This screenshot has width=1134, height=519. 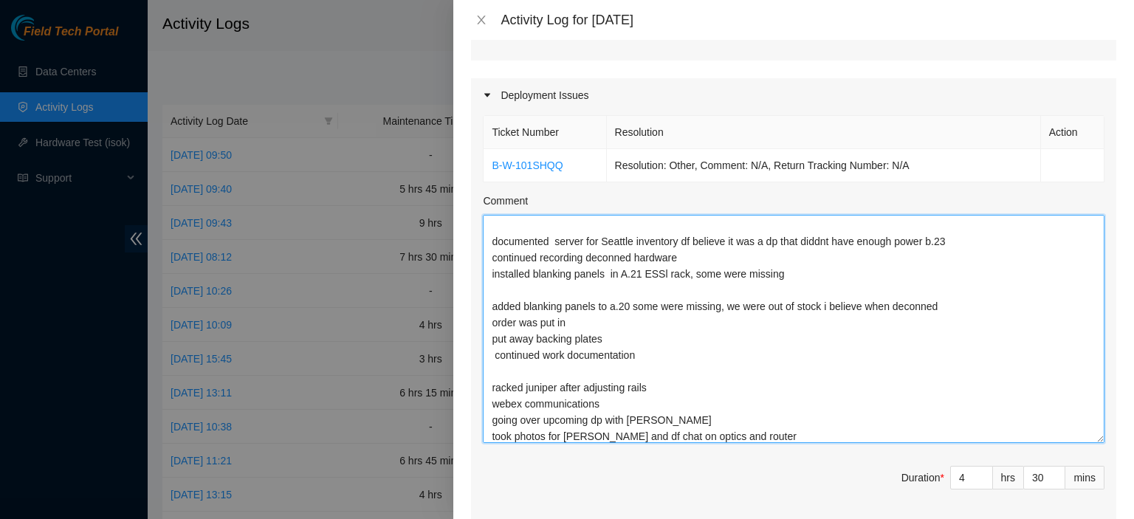 What do you see at coordinates (505, 201) in the screenshot?
I see `label: Comment` at bounding box center [505, 201].